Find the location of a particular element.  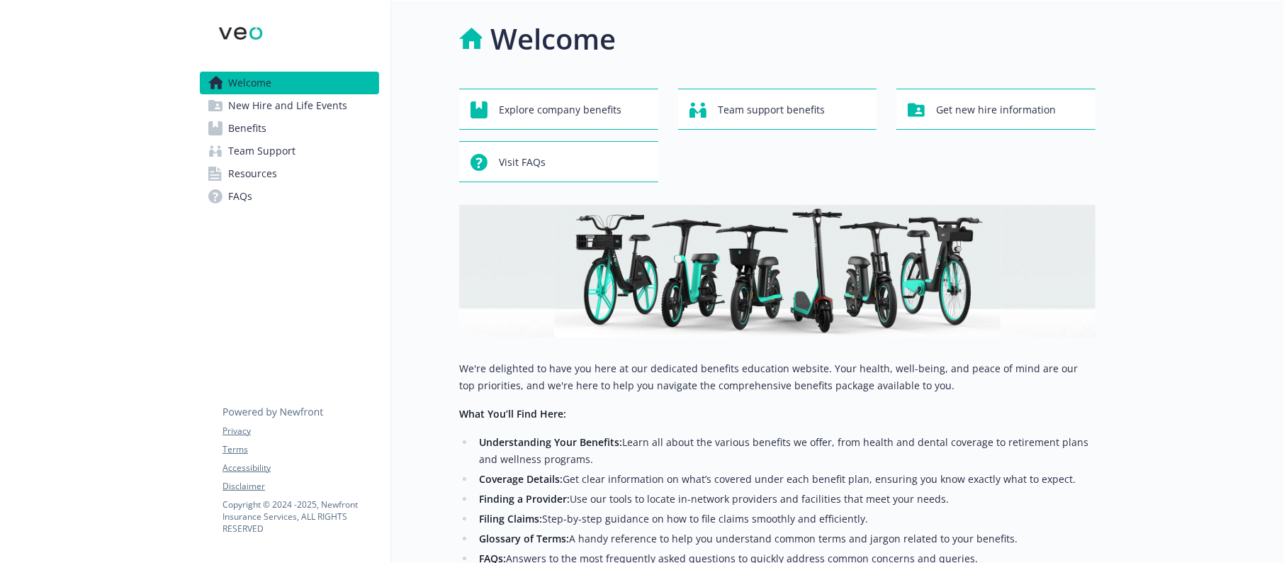

a: Privacy is located at coordinates (301, 431).